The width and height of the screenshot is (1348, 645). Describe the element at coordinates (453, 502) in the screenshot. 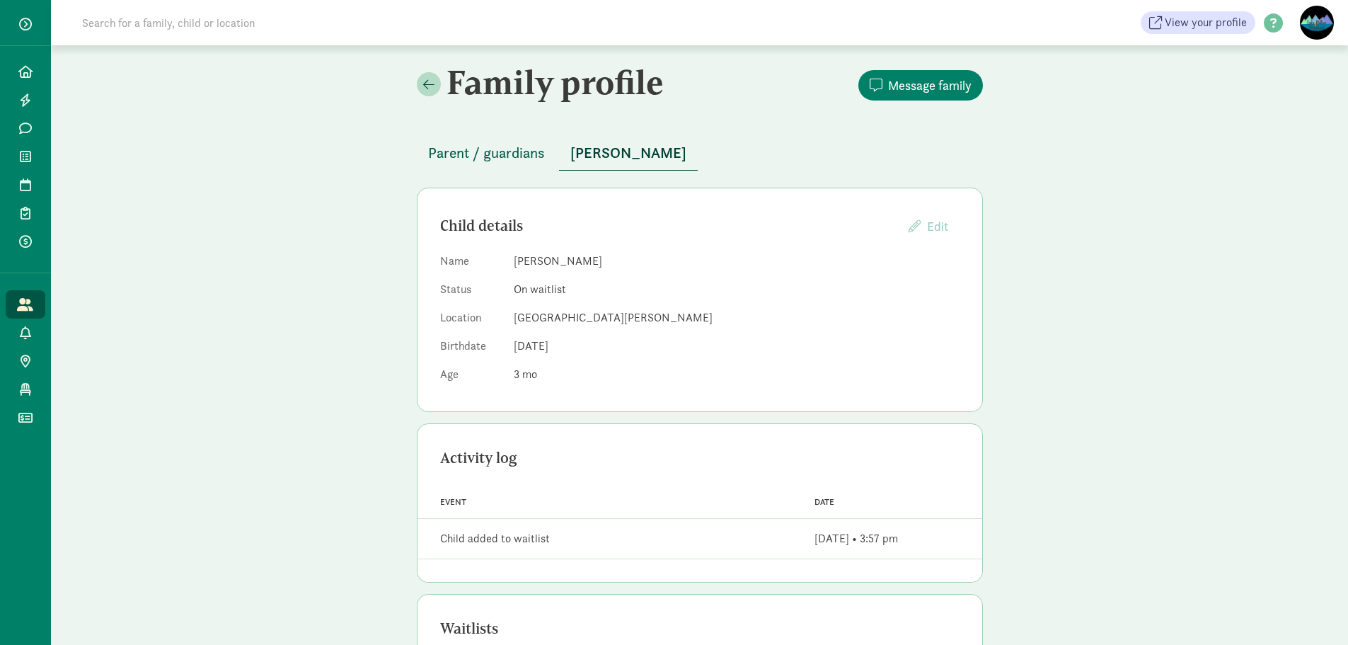

I see `span: Event` at that location.